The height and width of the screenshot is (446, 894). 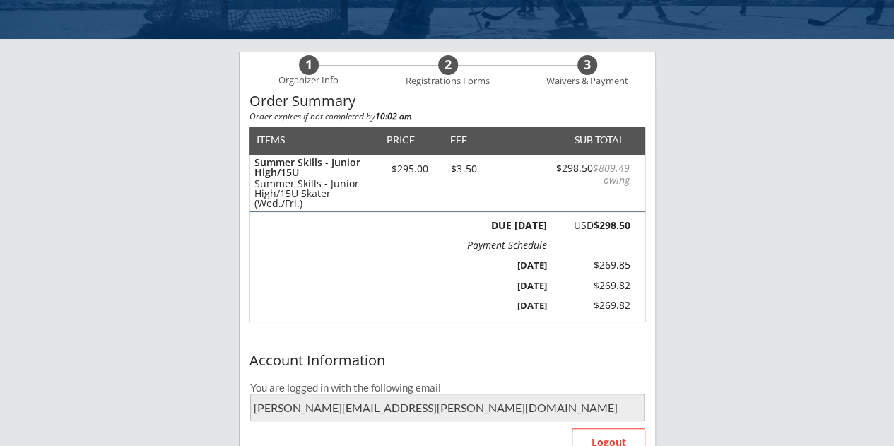 What do you see at coordinates (611, 225) in the screenshot?
I see `strong: $298.50` at bounding box center [611, 225].